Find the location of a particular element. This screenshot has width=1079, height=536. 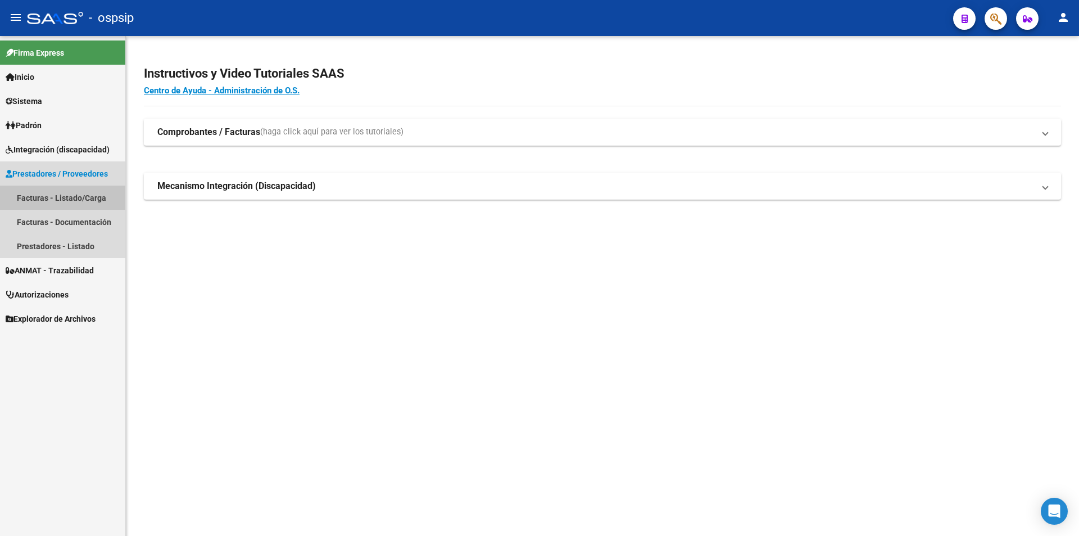

div: Open Intercom Messenger is located at coordinates (1054, 511).